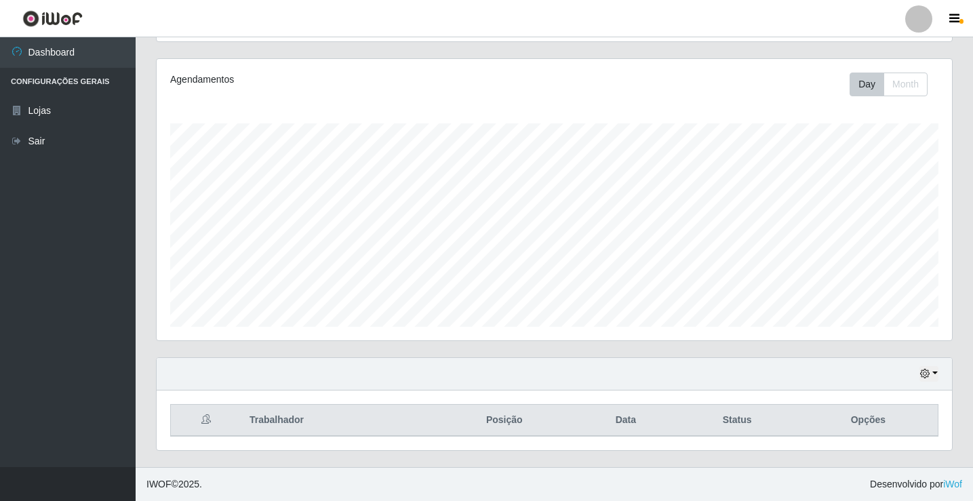 This screenshot has height=501, width=973. I want to click on span: © 2025 ., so click(174, 484).